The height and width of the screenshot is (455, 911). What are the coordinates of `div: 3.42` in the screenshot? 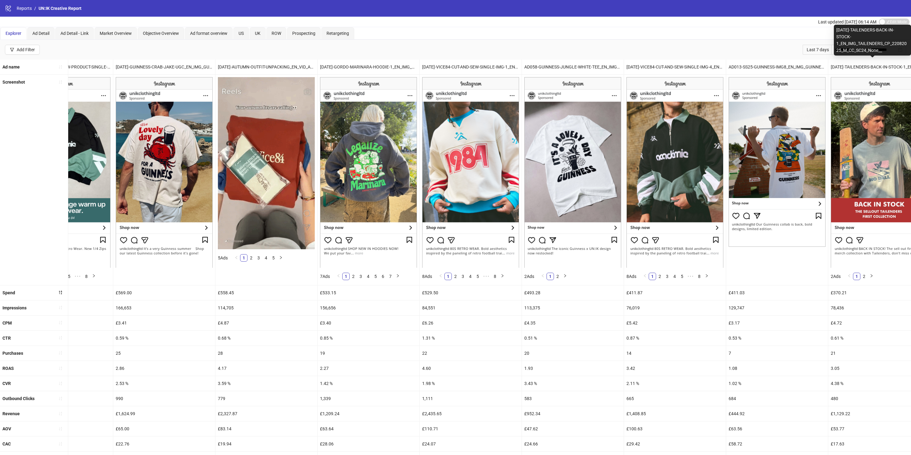 It's located at (675, 368).